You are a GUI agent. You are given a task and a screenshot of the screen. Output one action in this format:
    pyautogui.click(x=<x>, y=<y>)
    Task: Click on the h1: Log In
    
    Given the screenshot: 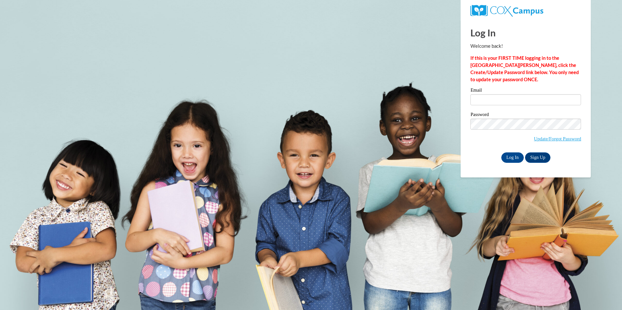 What is the action you would take?
    pyautogui.click(x=526, y=33)
    